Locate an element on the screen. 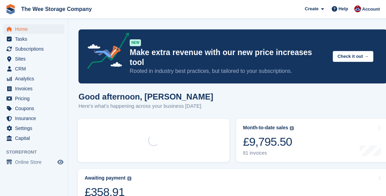 The height and width of the screenshot is (196, 386). div: Awaiting payment is located at coordinates (105, 178).